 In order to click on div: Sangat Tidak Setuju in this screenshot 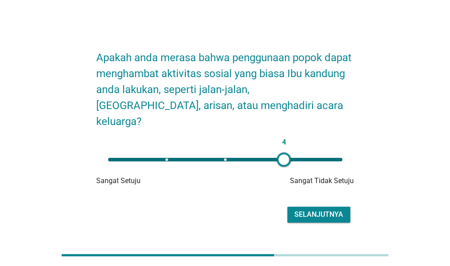, I will do `click(311, 181)`.